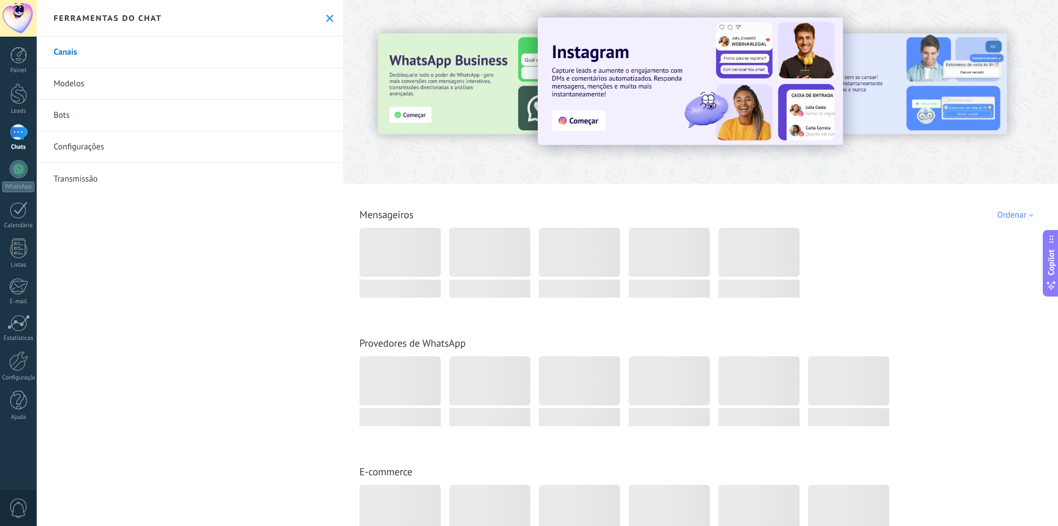 Image resolution: width=1058 pixels, height=526 pixels. Describe the element at coordinates (19, 302) in the screenshot. I see `div: E-mail` at that location.